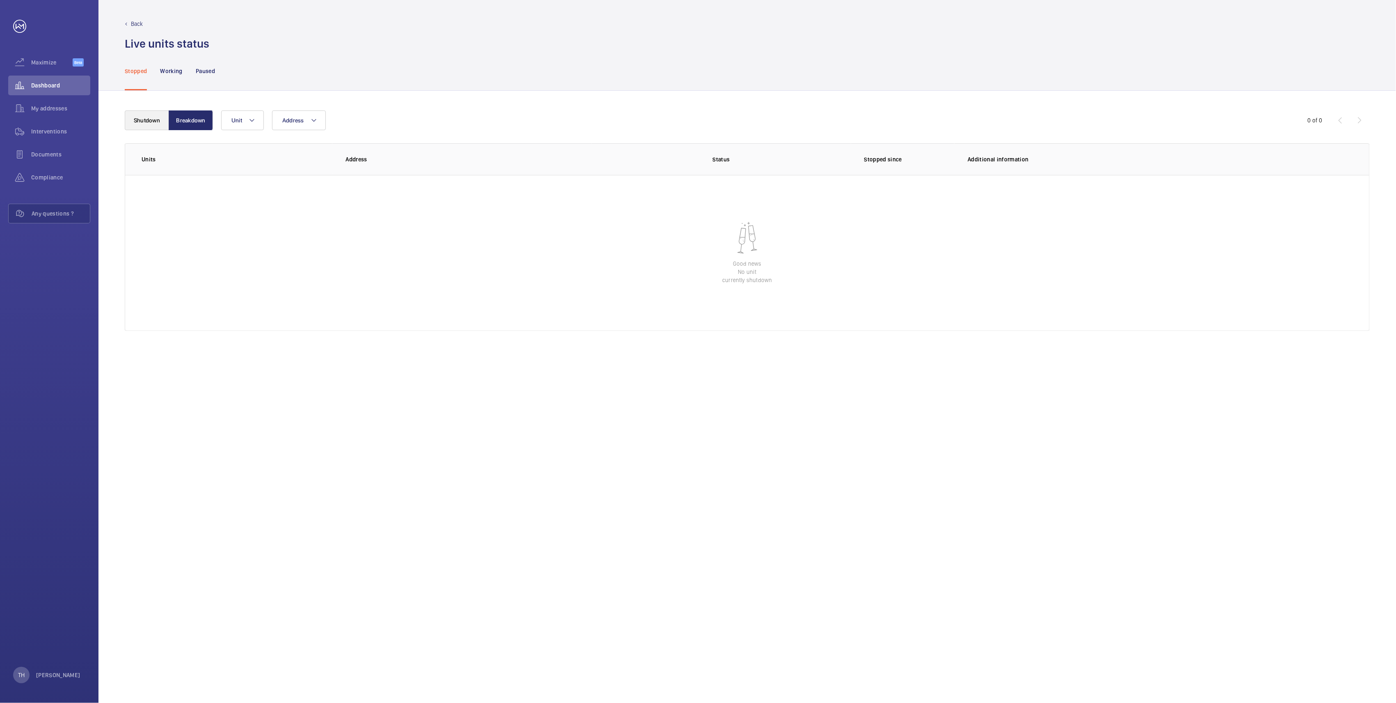  Describe the element at coordinates (147, 120) in the screenshot. I see `button: Shutdown` at that location.